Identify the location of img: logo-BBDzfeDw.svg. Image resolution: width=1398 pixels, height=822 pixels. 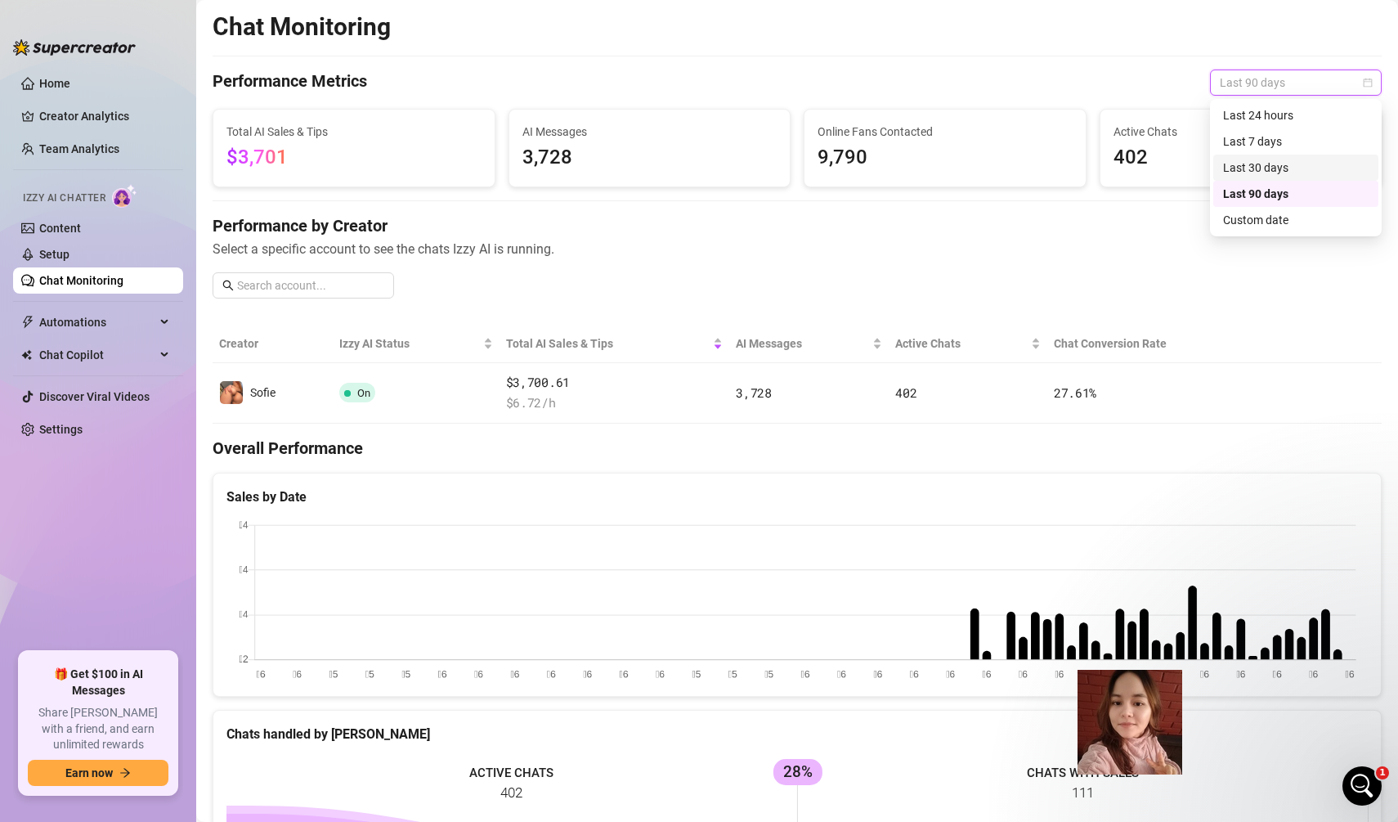
(74, 47).